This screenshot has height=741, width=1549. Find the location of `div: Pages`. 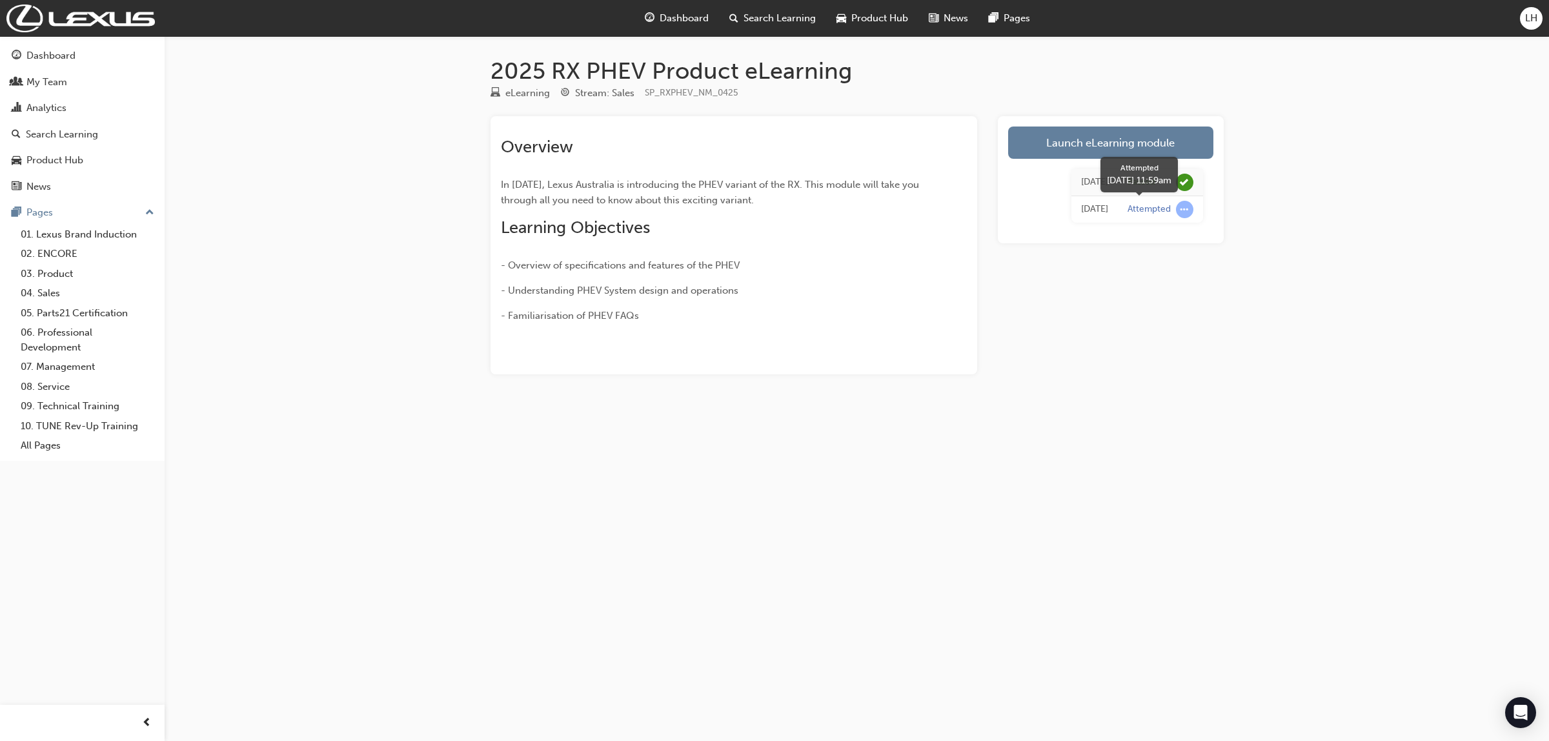

div: Pages is located at coordinates (39, 212).